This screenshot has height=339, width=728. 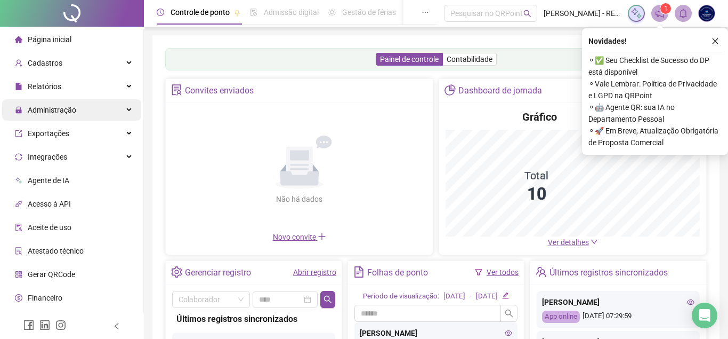 I want to click on div: App online, so click(x=561, y=316).